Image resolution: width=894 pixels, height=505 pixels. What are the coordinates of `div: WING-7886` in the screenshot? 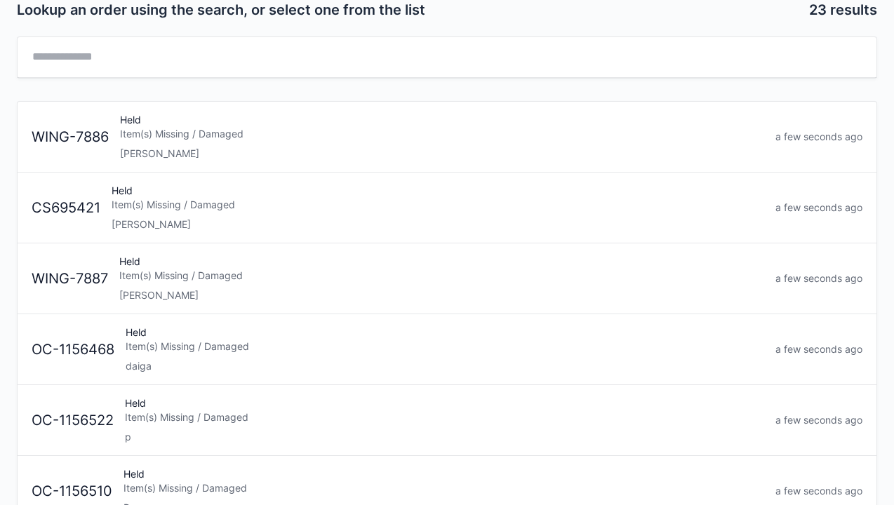 It's located at (70, 137).